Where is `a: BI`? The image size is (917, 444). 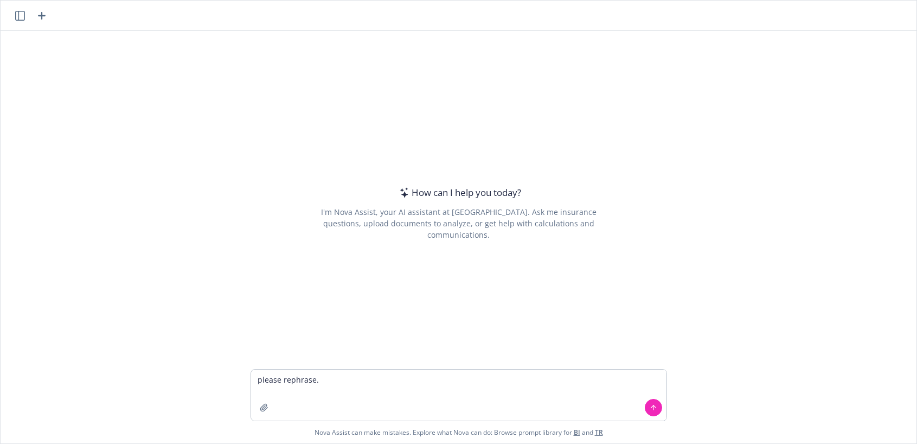 a: BI is located at coordinates (577, 432).